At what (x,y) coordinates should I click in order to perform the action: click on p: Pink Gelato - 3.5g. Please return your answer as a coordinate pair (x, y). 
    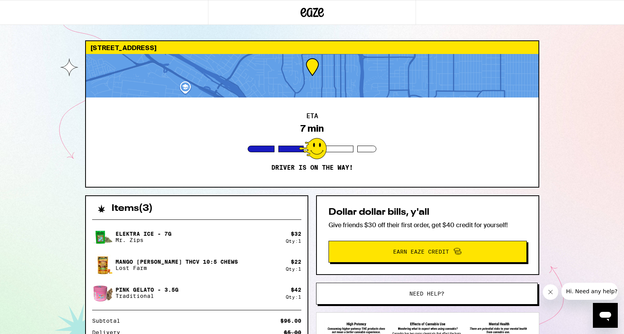
    Looking at the image, I should click on (147, 290).